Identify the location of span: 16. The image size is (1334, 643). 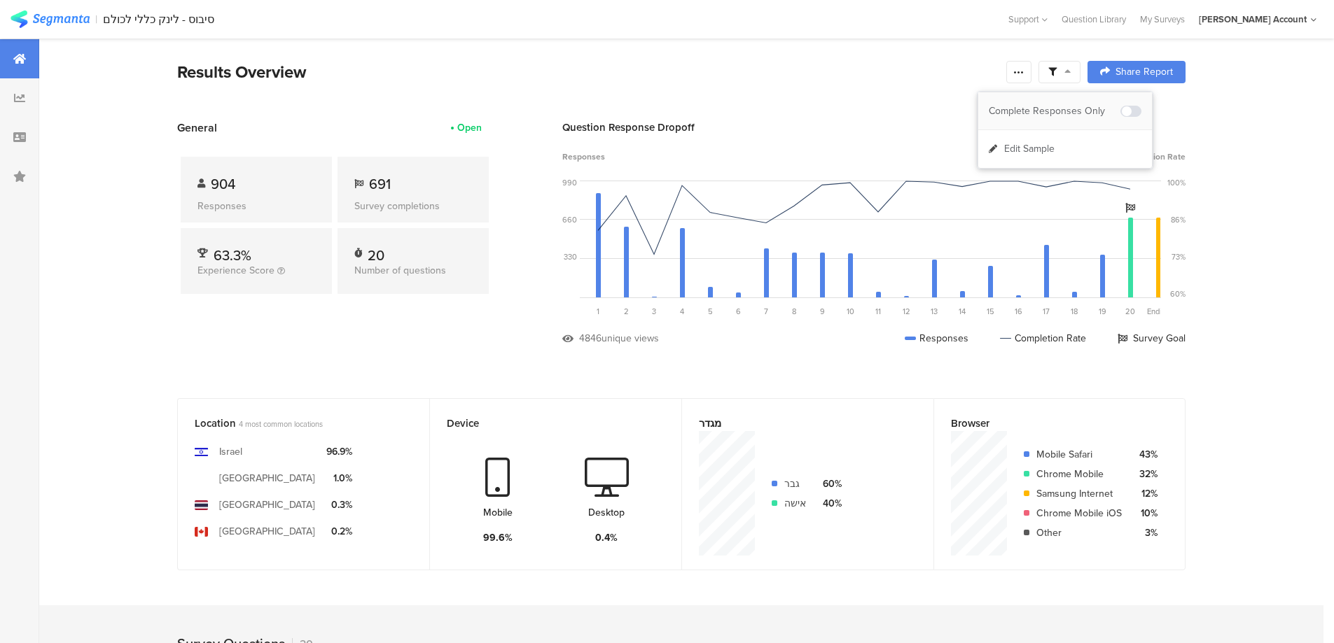
(1018, 312).